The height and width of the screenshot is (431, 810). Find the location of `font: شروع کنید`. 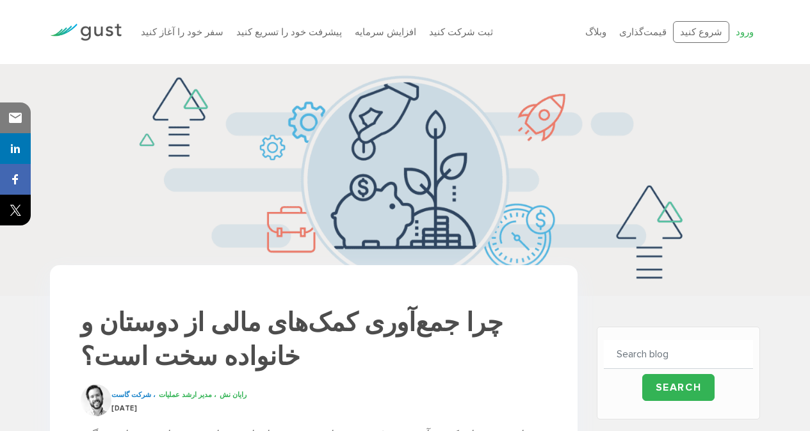

font: شروع کنید is located at coordinates (701, 32).